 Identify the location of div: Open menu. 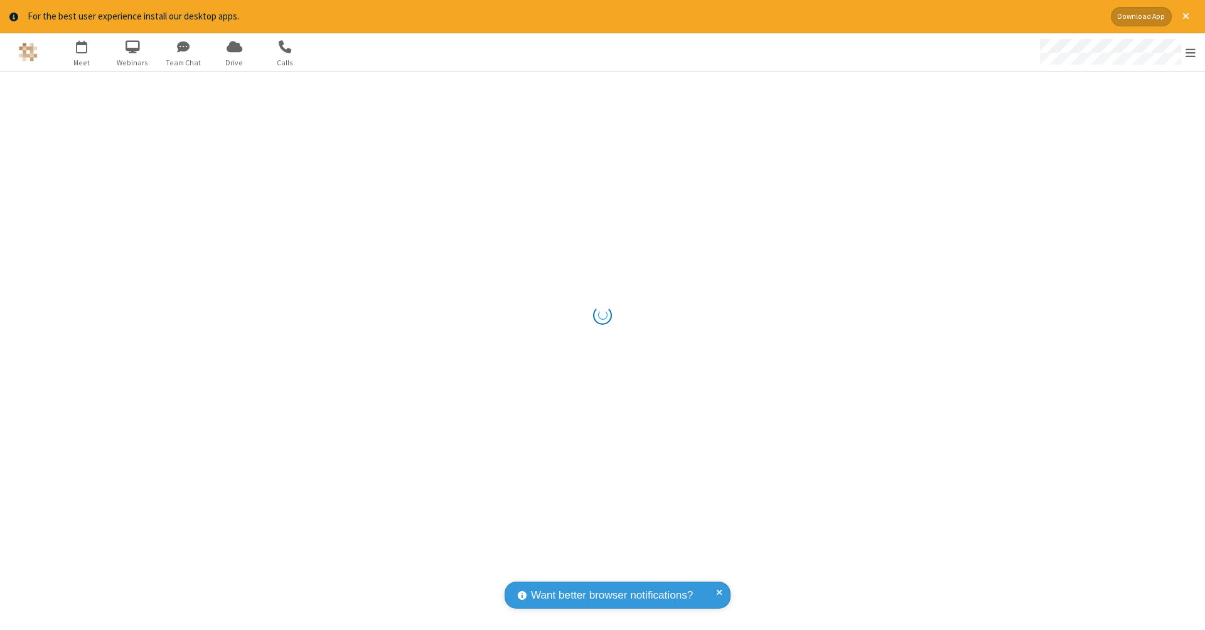
(1117, 52).